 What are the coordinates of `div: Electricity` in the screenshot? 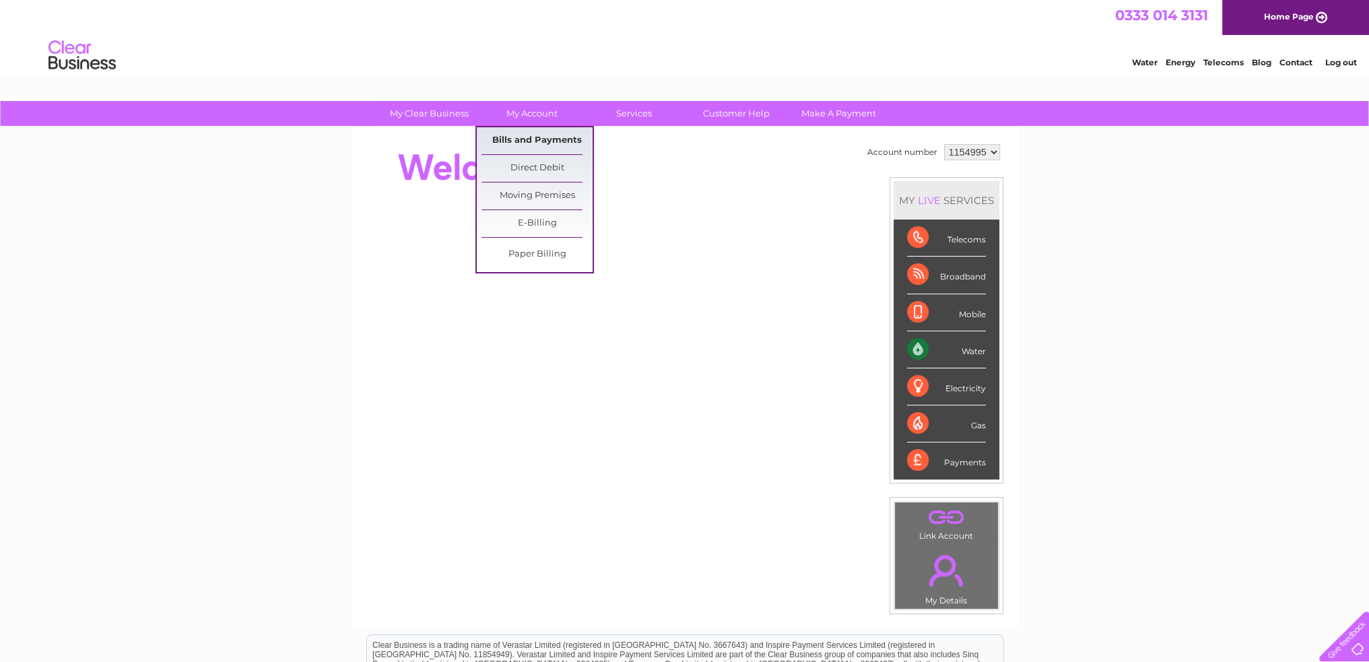 It's located at (946, 387).